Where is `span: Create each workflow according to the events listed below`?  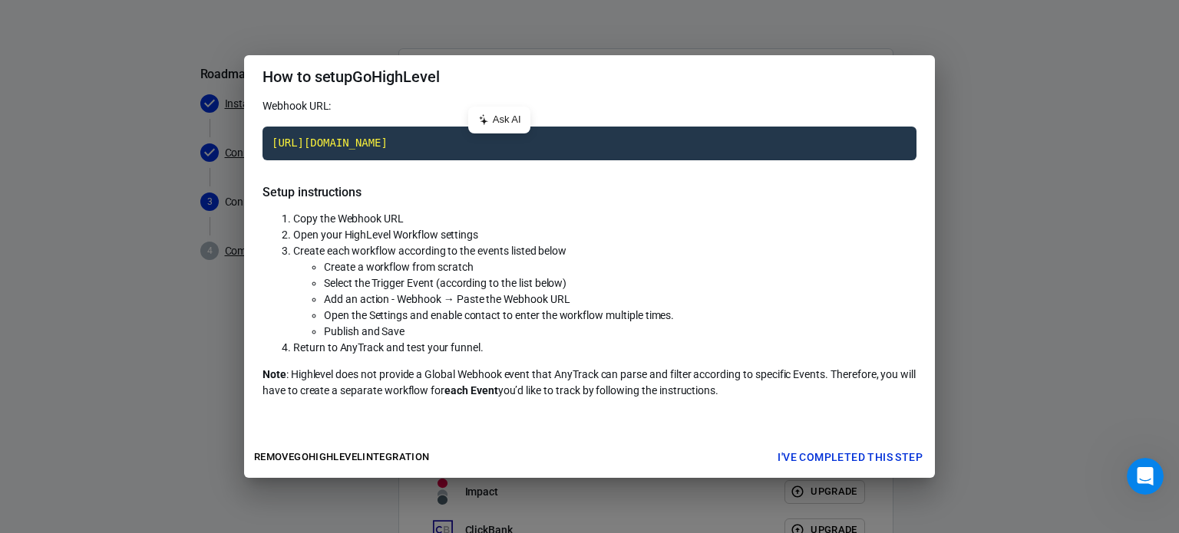
span: Create each workflow according to the events listed below is located at coordinates (430, 251).